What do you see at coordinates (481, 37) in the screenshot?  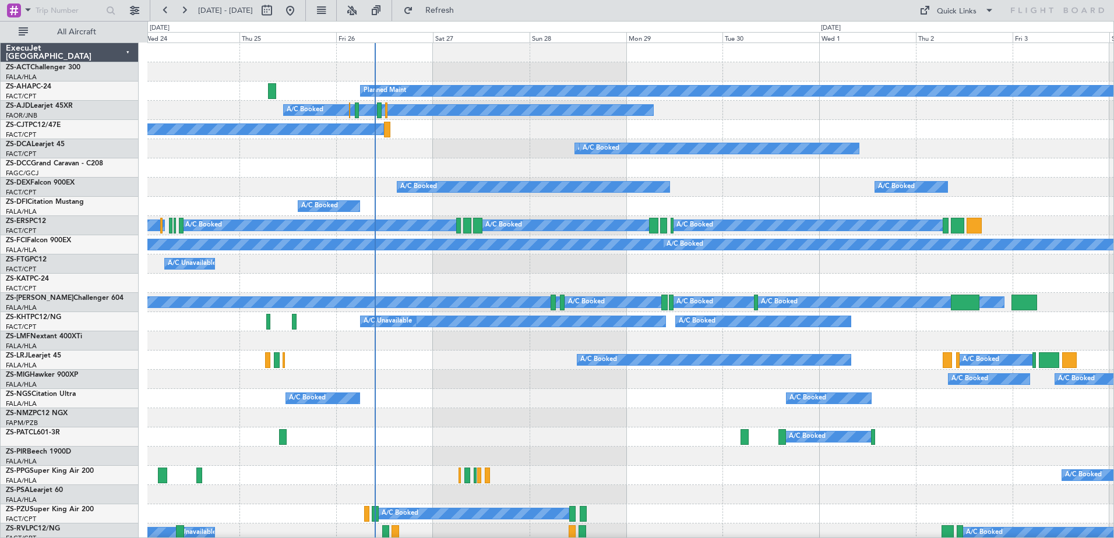 I see `div: Sat 27` at bounding box center [481, 37].